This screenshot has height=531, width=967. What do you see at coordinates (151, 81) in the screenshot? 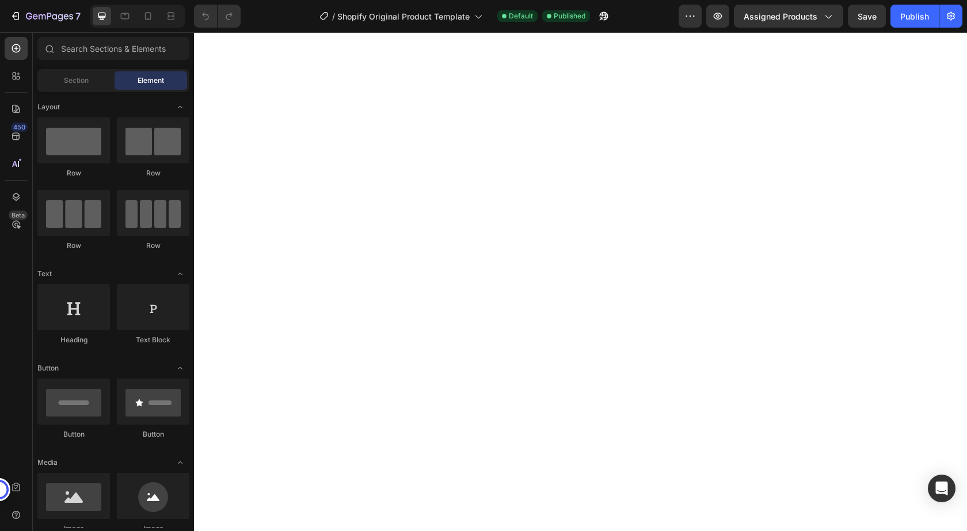
I see `span: Element` at bounding box center [151, 81].